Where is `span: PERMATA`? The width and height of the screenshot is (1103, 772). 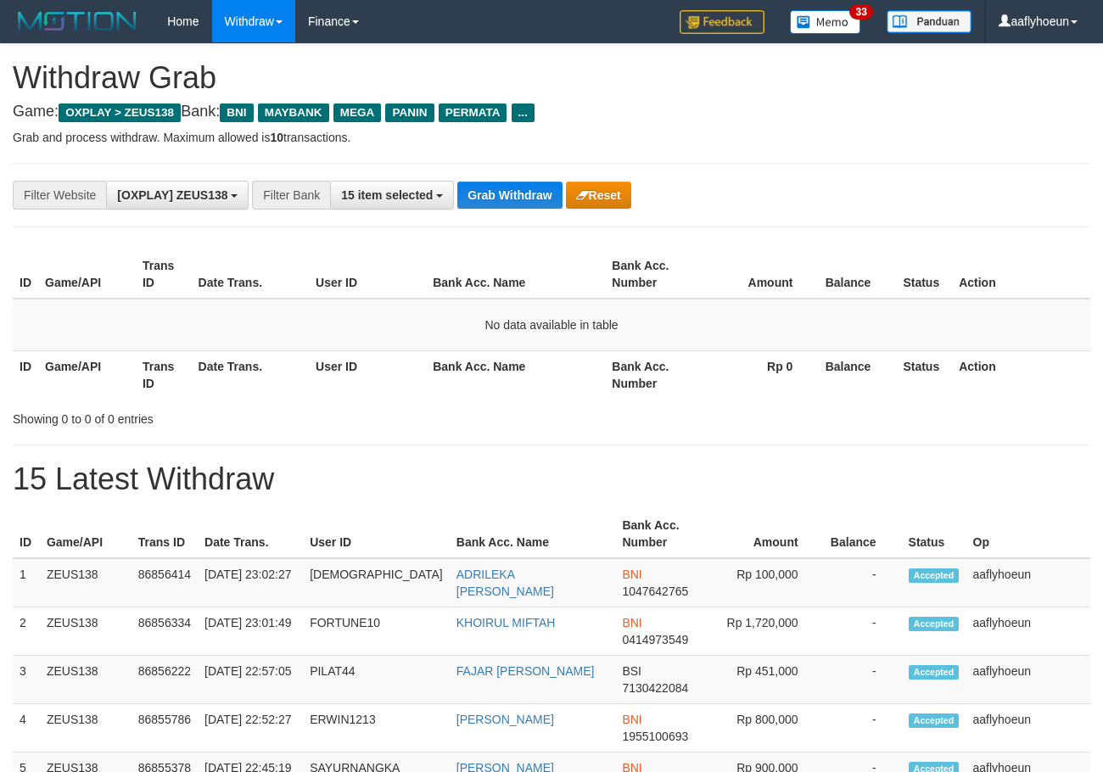
span: PERMATA is located at coordinates (473, 113).